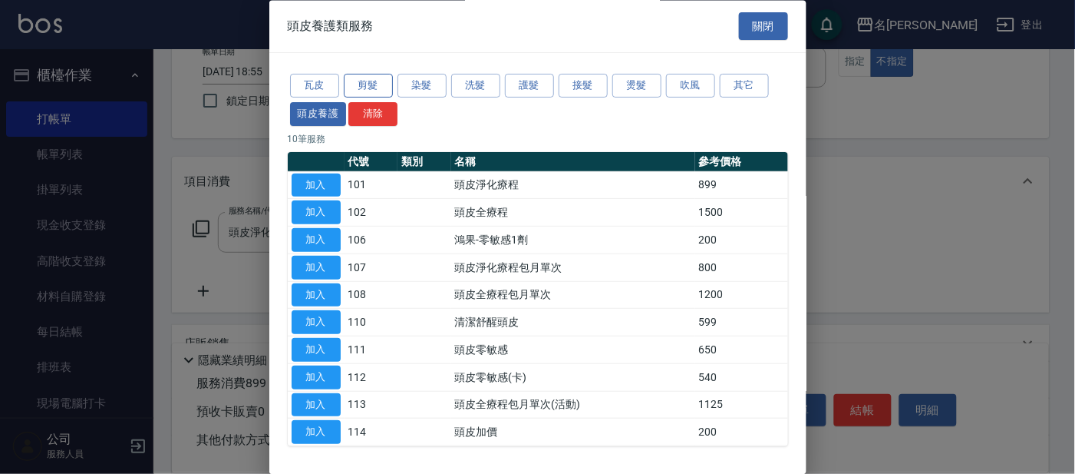 The height and width of the screenshot is (474, 1075). Describe the element at coordinates (476, 86) in the screenshot. I see `button: 洗髮` at that location.